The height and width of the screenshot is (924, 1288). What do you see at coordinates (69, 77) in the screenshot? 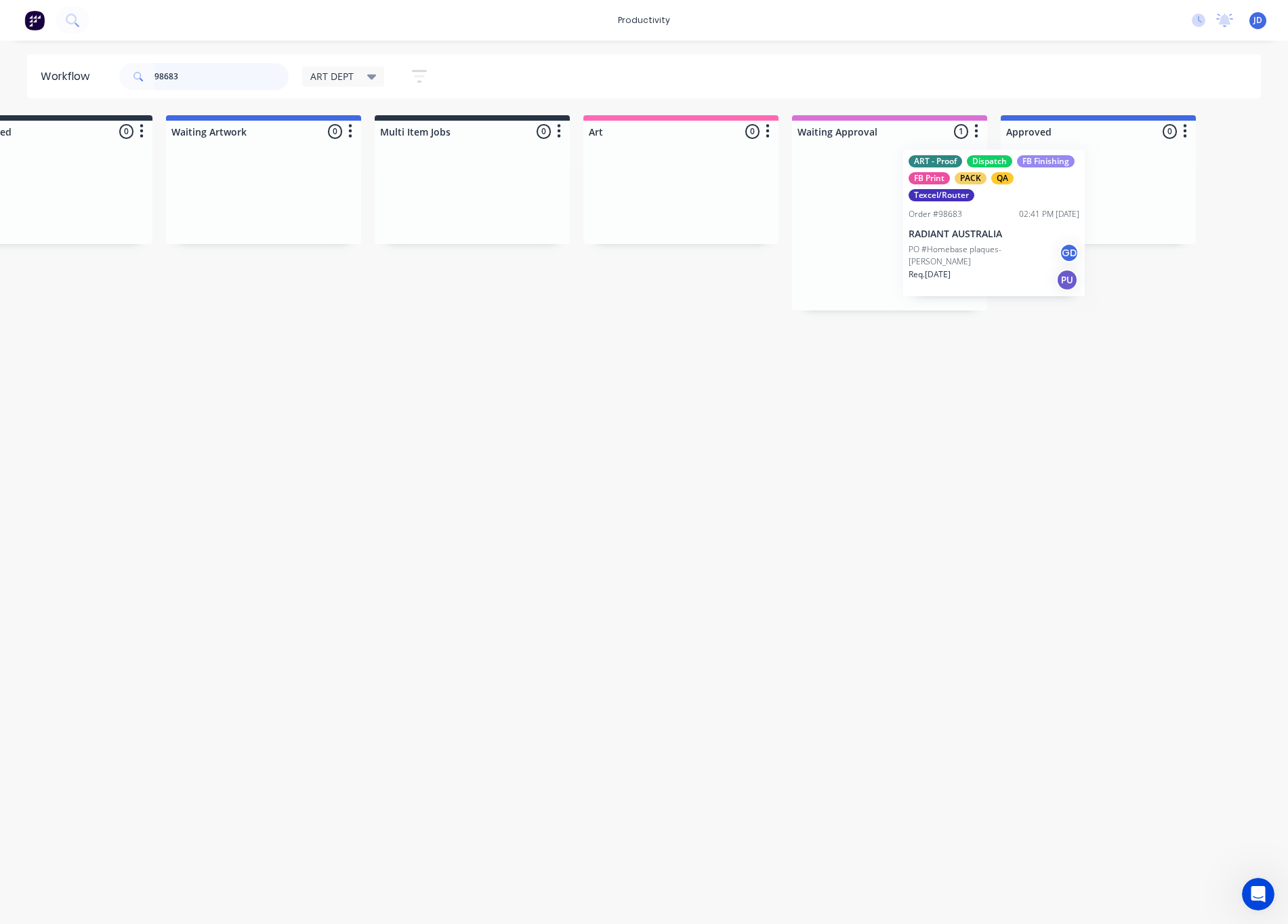
I see `div: Workflow` at bounding box center [69, 77].